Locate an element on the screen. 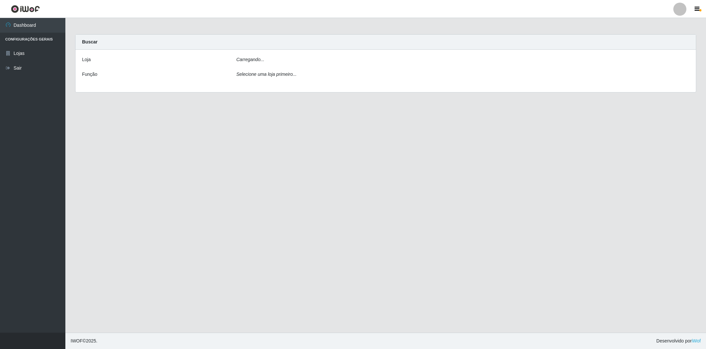  label: Loja is located at coordinates (86, 60).